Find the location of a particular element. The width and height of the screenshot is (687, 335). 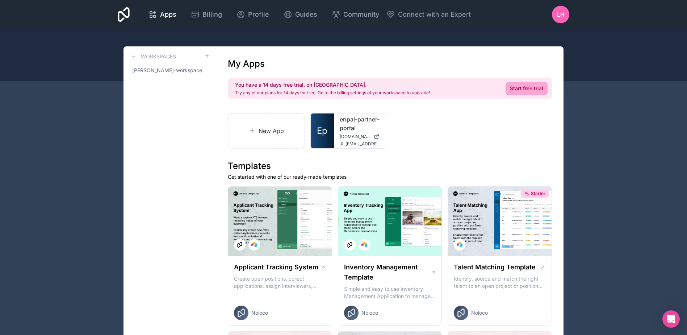

h1: Inventory Management Template is located at coordinates (387, 272).